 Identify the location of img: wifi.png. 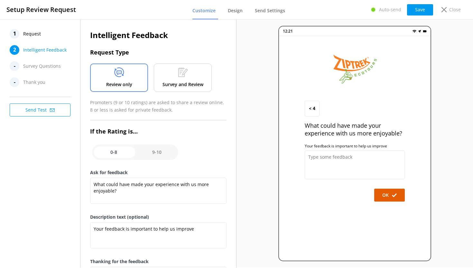
(415, 31).